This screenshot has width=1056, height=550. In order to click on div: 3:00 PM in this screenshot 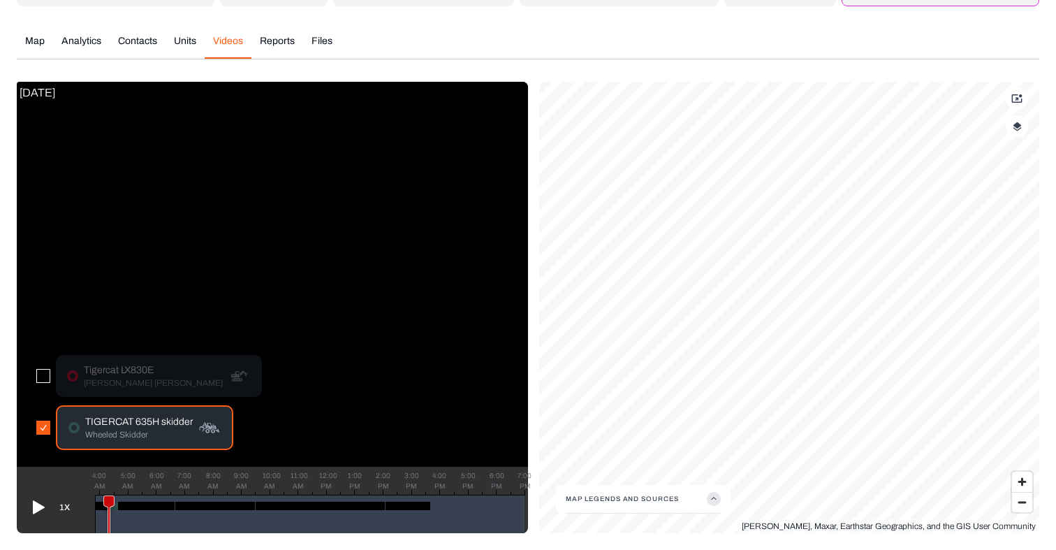, I will do `click(411, 480)`.